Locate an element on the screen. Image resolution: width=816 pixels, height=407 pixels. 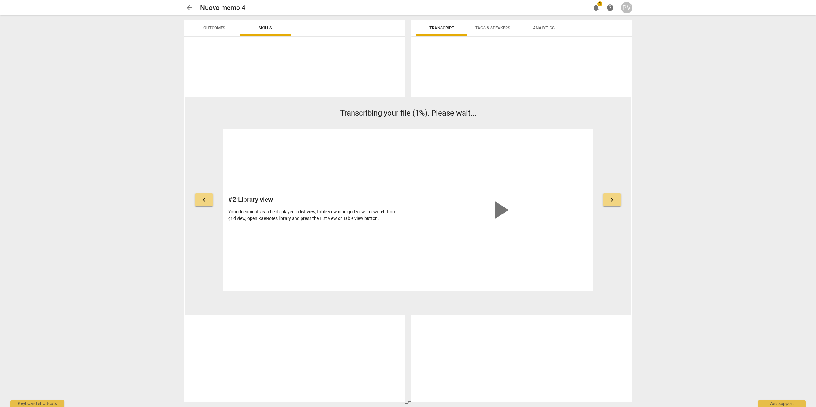
span: Analytics is located at coordinates (543, 28).